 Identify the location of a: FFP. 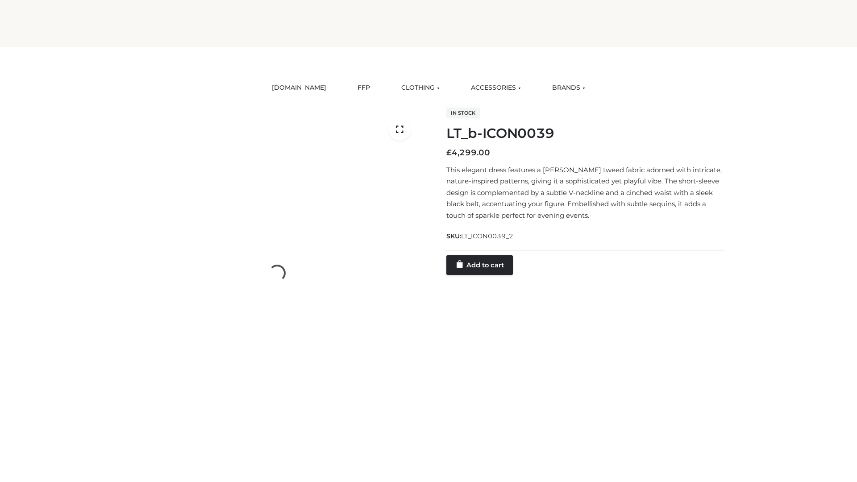
(364, 88).